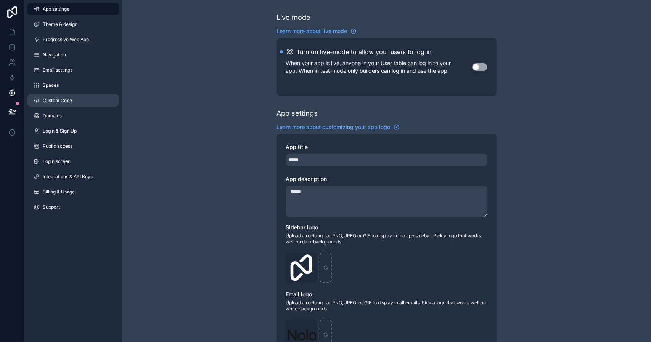 The height and width of the screenshot is (342, 651). What do you see at coordinates (73, 85) in the screenshot?
I see `a: Spaces` at bounding box center [73, 85].